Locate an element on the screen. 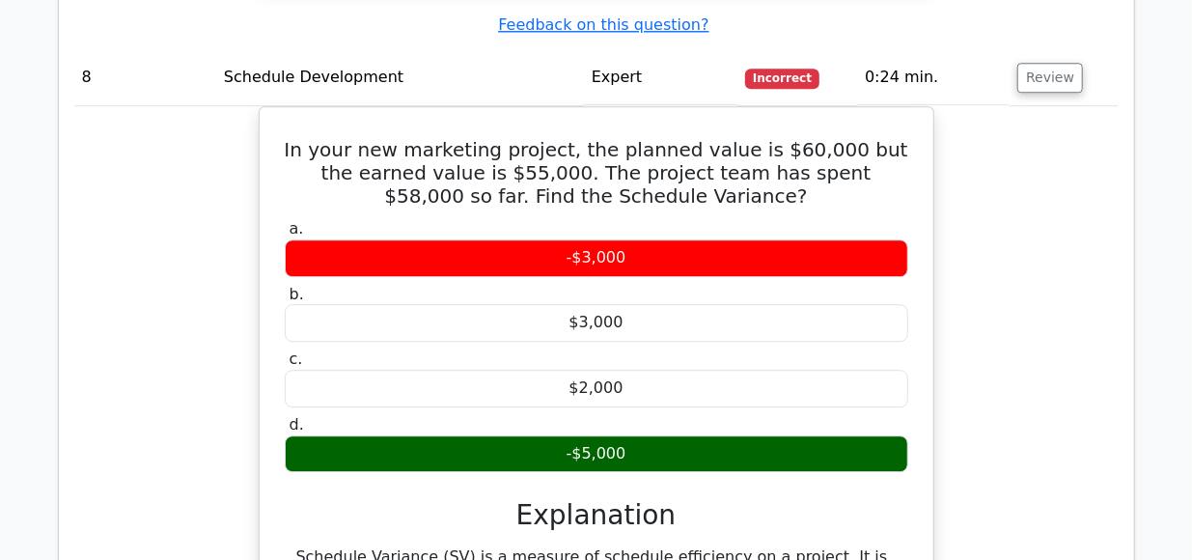  td: 8 is located at coordinates (145, 77).